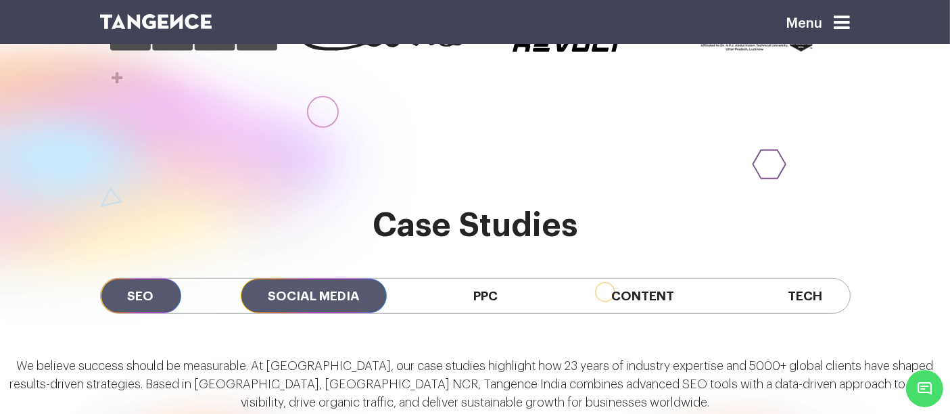  What do you see at coordinates (643, 296) in the screenshot?
I see `span: Content` at bounding box center [643, 296].